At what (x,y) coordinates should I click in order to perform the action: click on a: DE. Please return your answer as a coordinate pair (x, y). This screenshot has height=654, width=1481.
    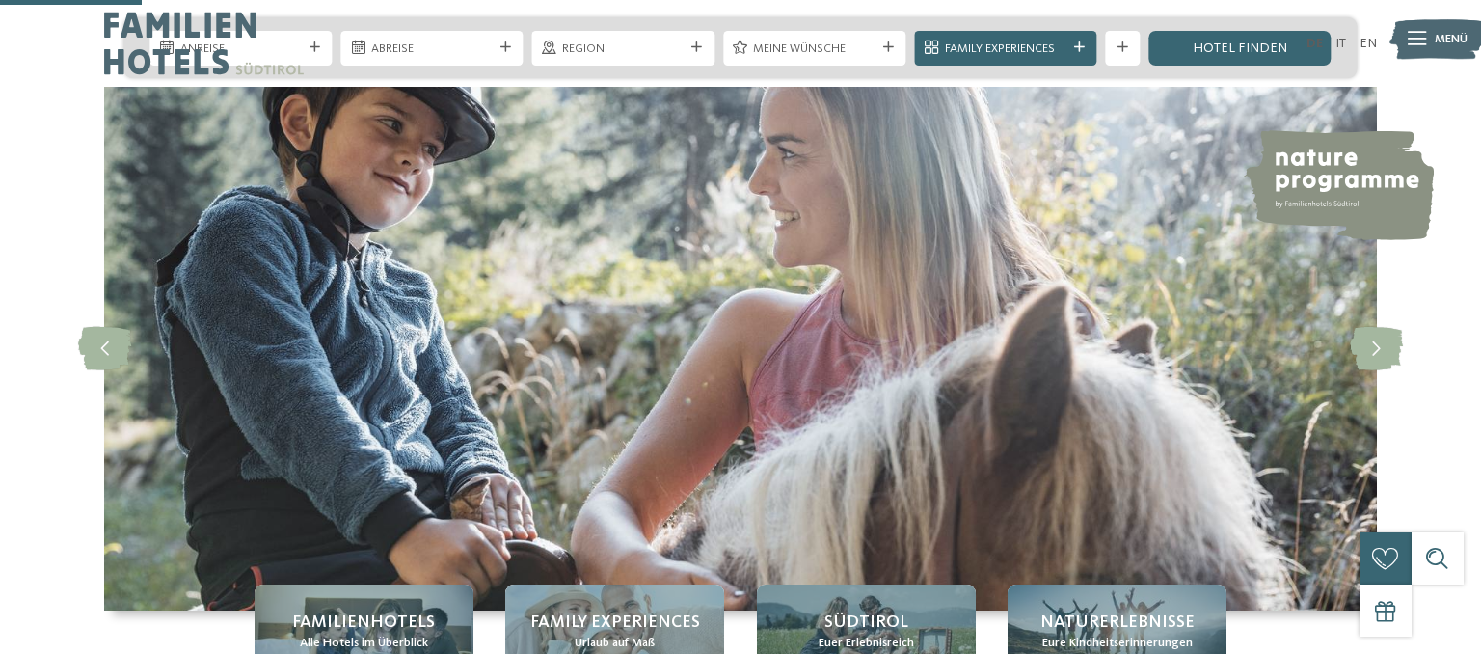
    Looking at the image, I should click on (1314, 43).